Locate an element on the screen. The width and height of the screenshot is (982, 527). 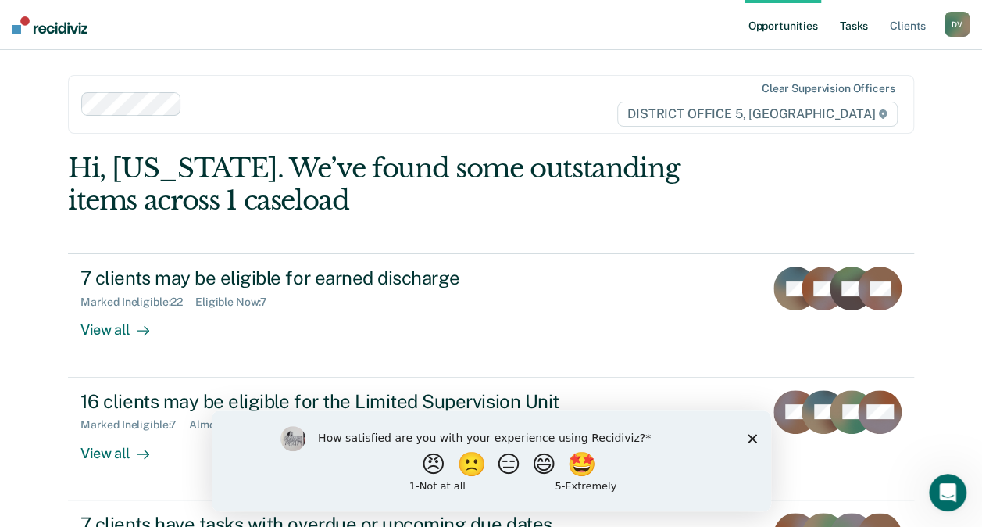
div: Eligible Now : 7 is located at coordinates (238, 302).